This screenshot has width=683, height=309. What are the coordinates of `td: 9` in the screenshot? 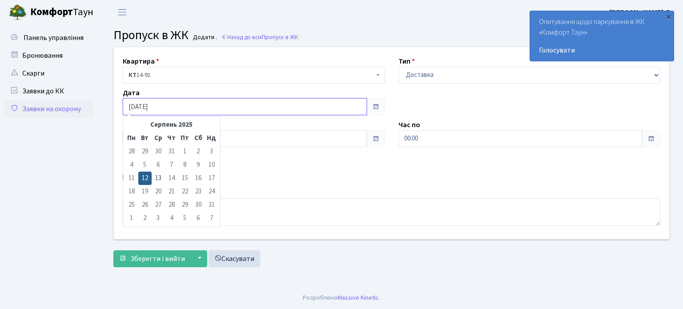 It's located at (198, 165).